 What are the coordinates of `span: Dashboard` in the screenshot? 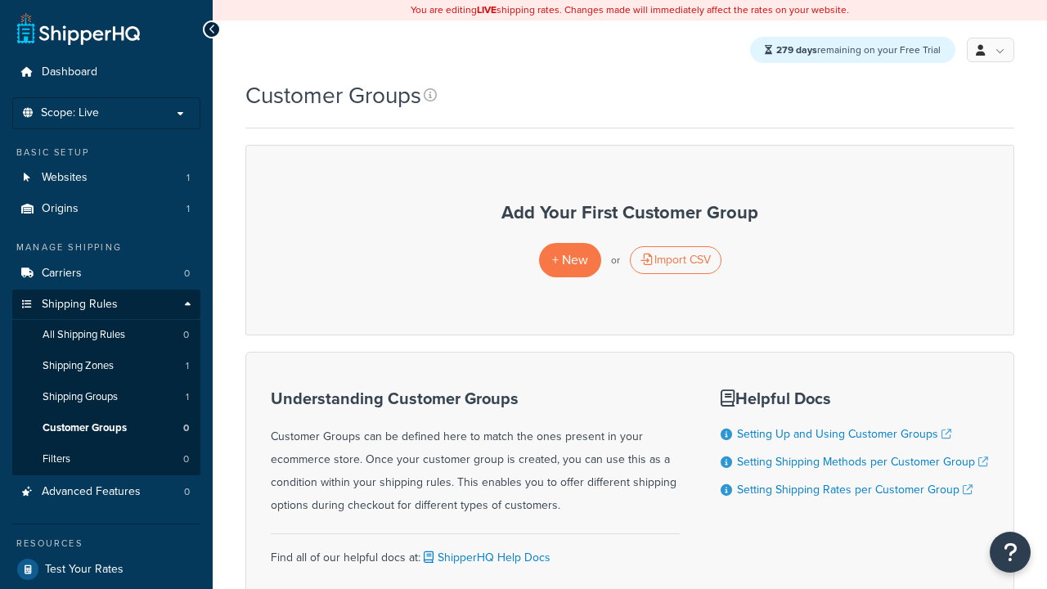 It's located at (70, 72).